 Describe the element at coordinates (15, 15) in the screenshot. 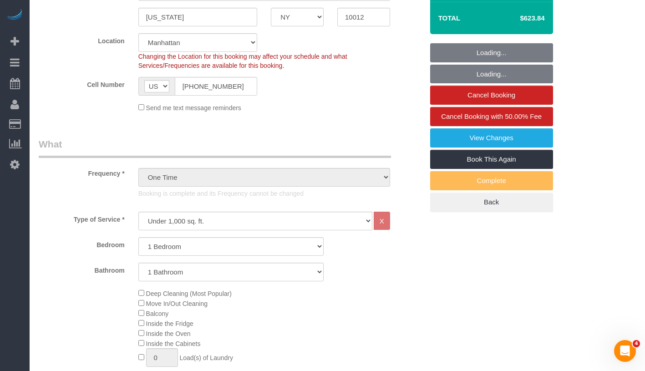

I see `img: Automaid Logo` at that location.